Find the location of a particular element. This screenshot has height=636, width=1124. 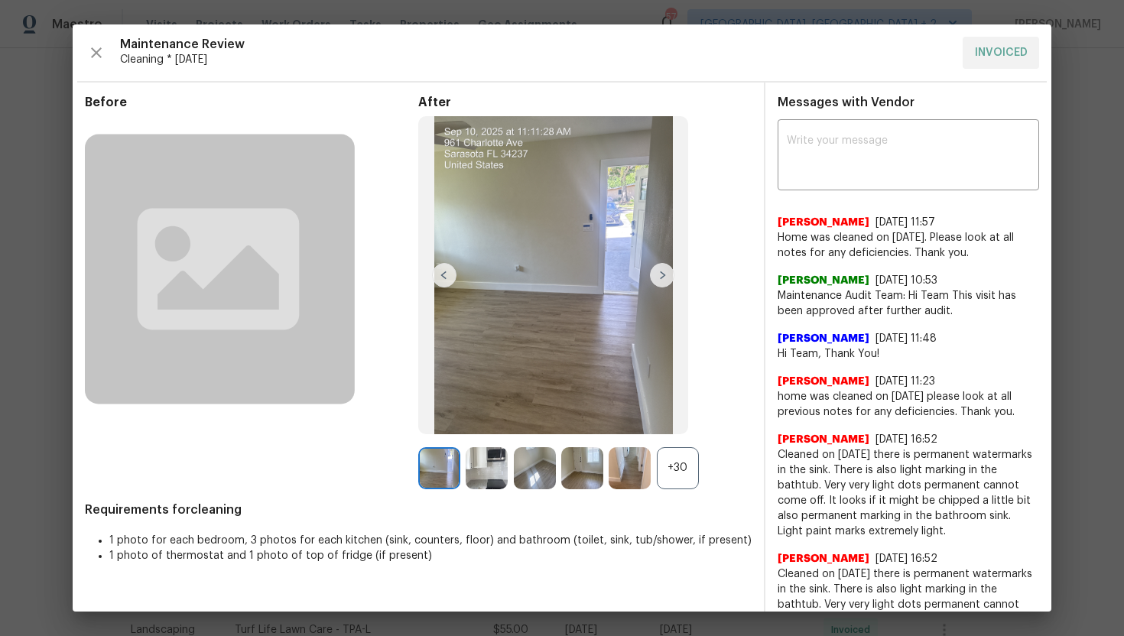

li: 1 photo for each bedroom, 3 photos for each kitchen (sink, counters, floor) and bathroom (toilet,... is located at coordinates (431, 541).